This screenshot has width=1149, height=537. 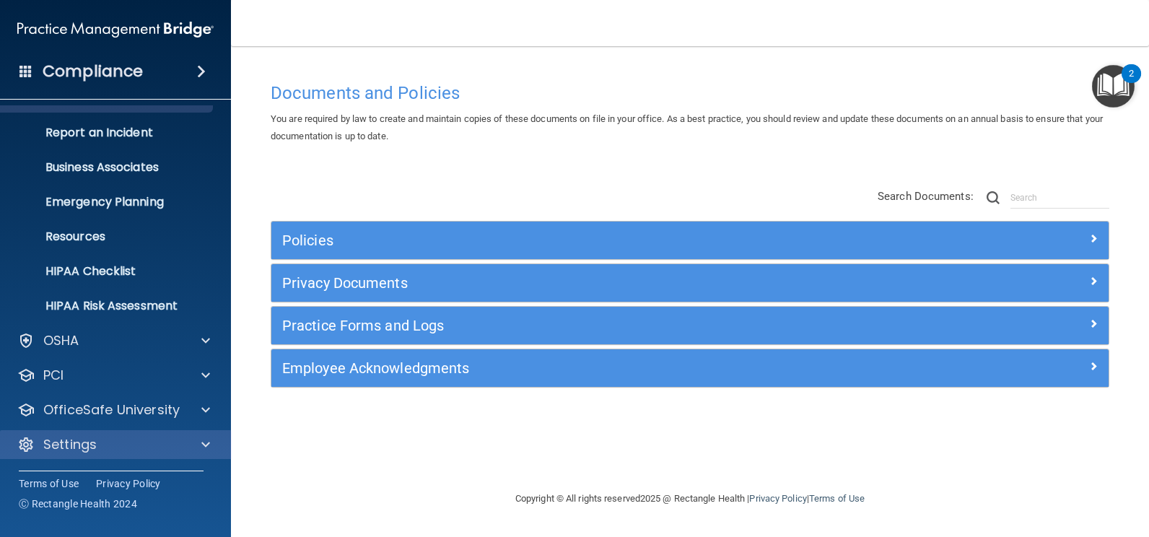 I want to click on p: OfficeSafe University, so click(x=111, y=410).